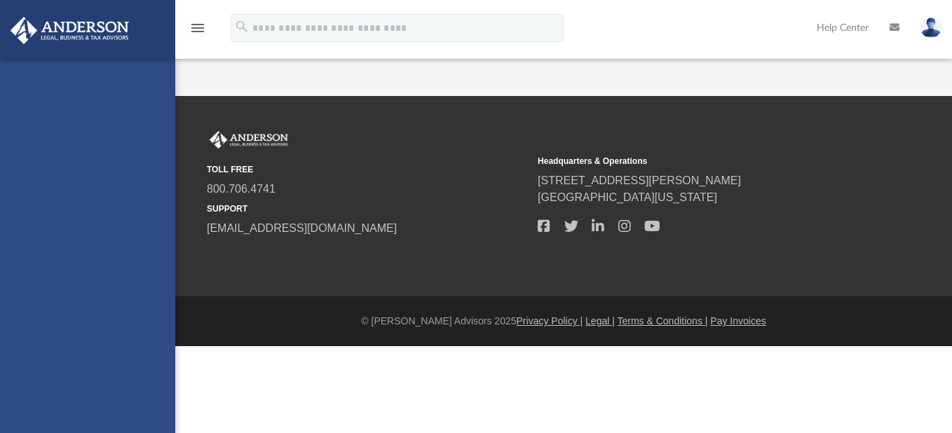 The height and width of the screenshot is (433, 952). I want to click on i: search, so click(242, 27).